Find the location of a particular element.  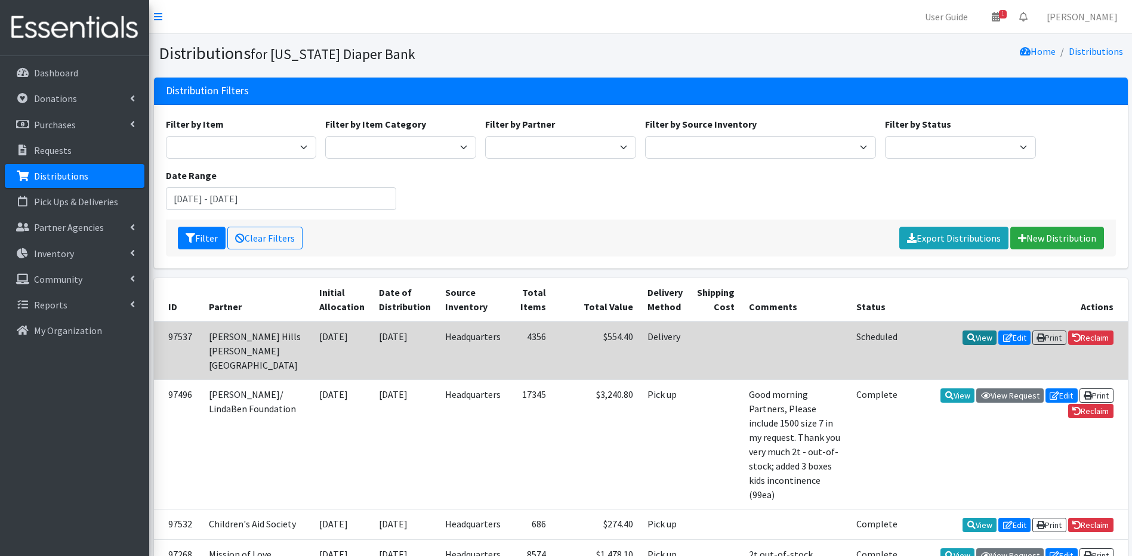

label: Filter by Status is located at coordinates (918, 124).